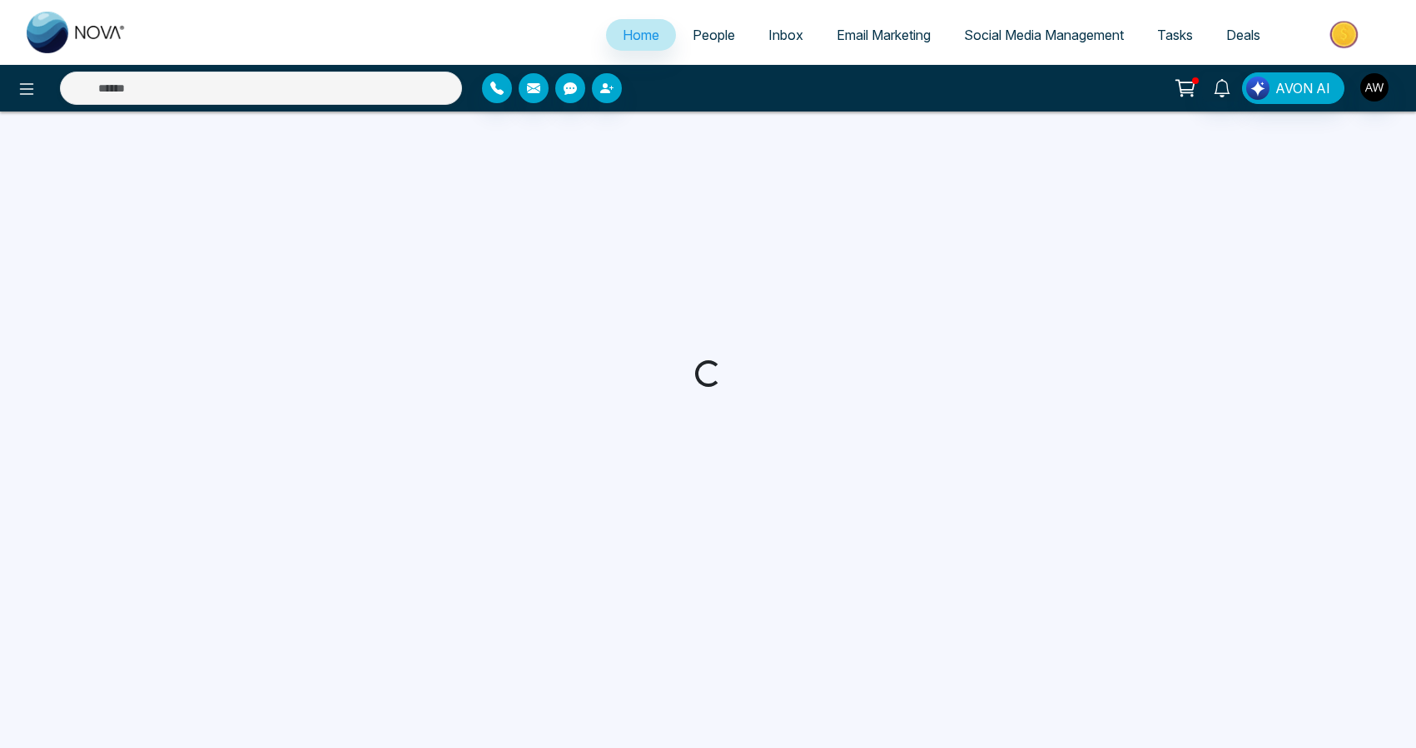 The height and width of the screenshot is (748, 1416). I want to click on img: Nova CRM Logo, so click(77, 32).